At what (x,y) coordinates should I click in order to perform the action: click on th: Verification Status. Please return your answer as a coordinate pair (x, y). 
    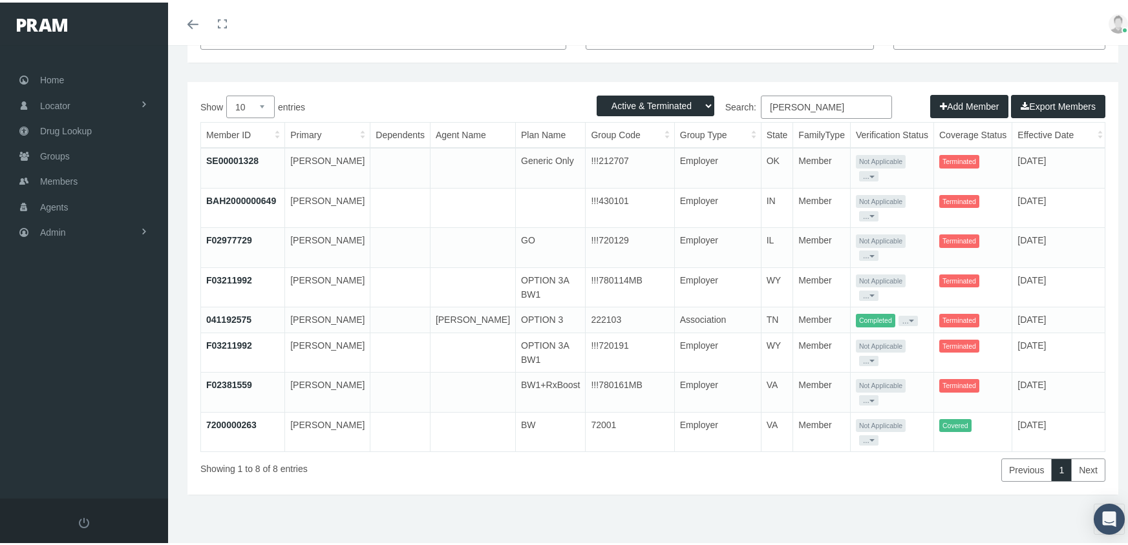
    Looking at the image, I should click on (891, 132).